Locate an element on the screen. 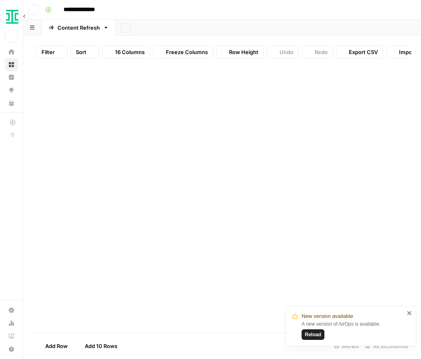 This screenshot has width=421, height=359. a: Insights is located at coordinates (11, 77).